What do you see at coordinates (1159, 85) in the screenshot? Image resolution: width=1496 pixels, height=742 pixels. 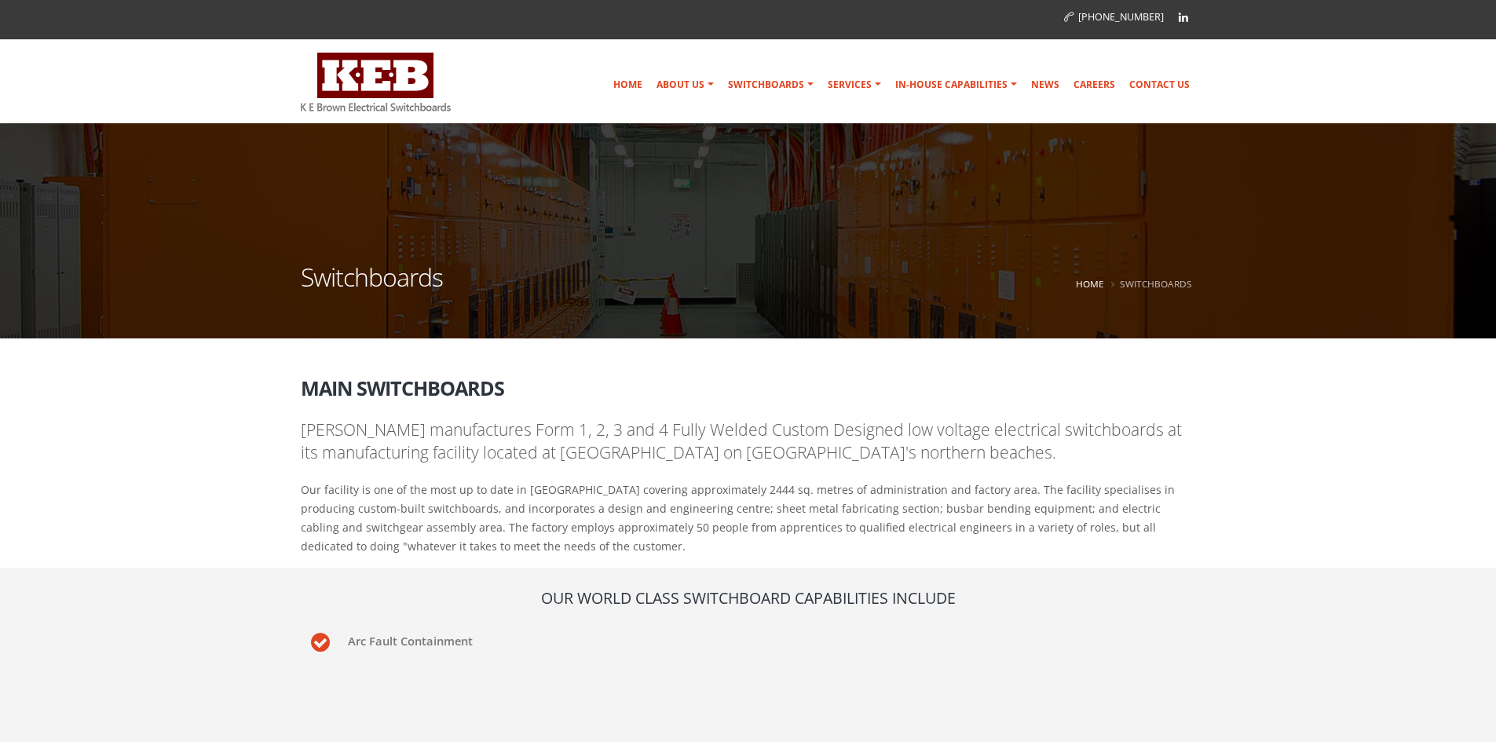 I see `a: Contact Us` at bounding box center [1159, 85].